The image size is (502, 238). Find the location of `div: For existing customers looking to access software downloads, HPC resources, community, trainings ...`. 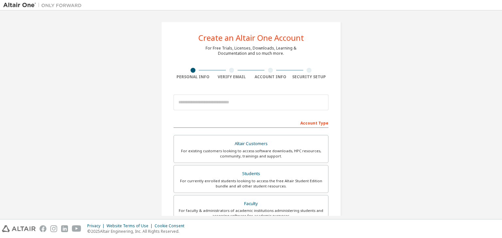

div: For existing customers looking to access software downloads, HPC resources, community, trainings ... is located at coordinates (251, 154).